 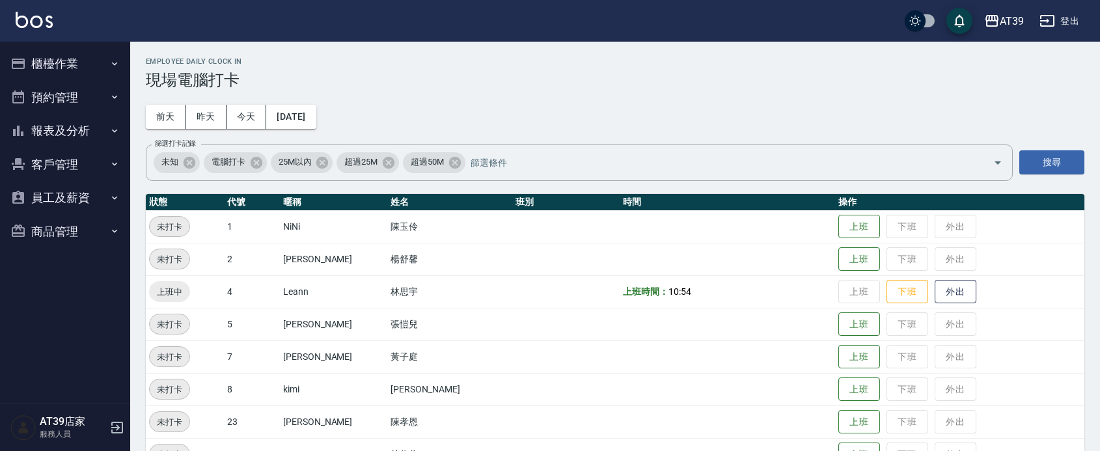 I want to click on th: 時間, so click(x=727, y=202).